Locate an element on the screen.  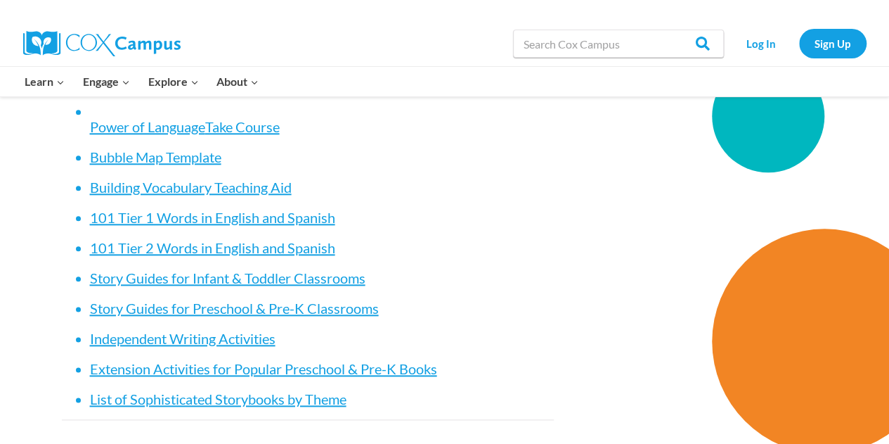
a: Story Guides for Preschool & Pre-K Classrooms is located at coordinates (234, 308).